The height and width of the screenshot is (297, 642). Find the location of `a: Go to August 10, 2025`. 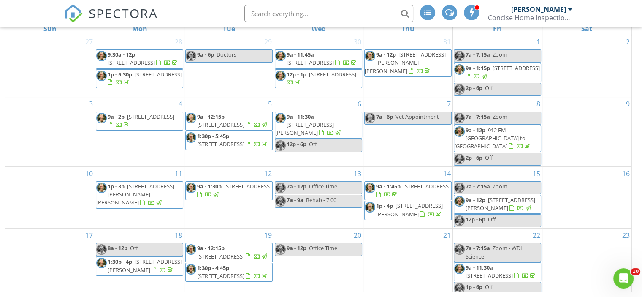

a: Go to August 10, 2025 is located at coordinates (89, 174).